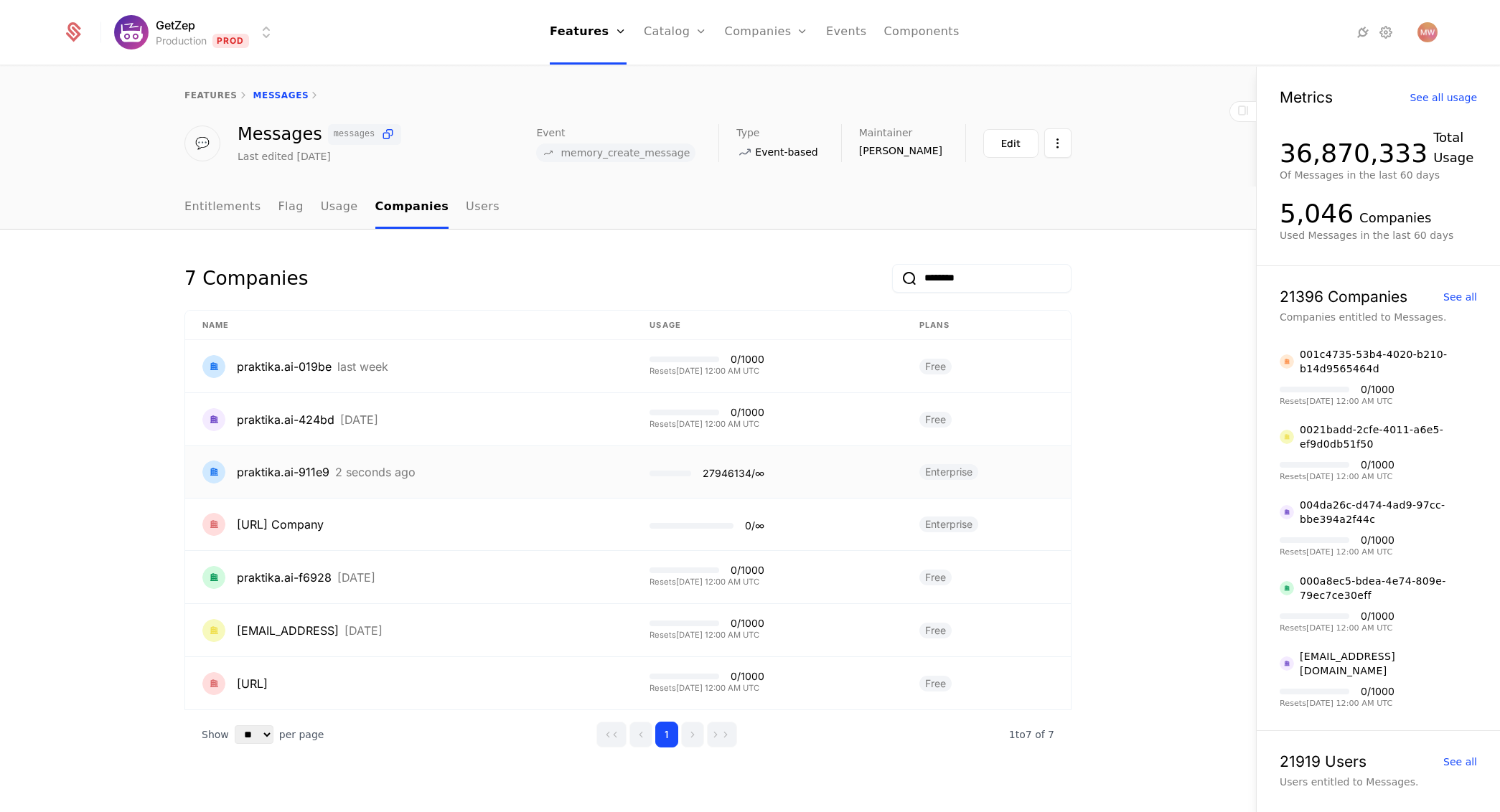 The width and height of the screenshot is (1500, 812). What do you see at coordinates (1323, 761) in the screenshot?
I see `div: 21919 Users` at bounding box center [1323, 761].